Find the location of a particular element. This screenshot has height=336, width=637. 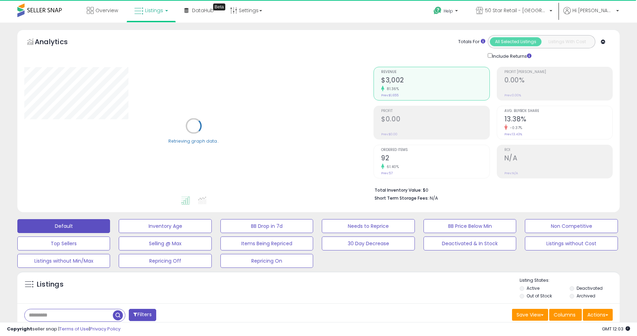

button: Needs to Reprice is located at coordinates (368, 226).